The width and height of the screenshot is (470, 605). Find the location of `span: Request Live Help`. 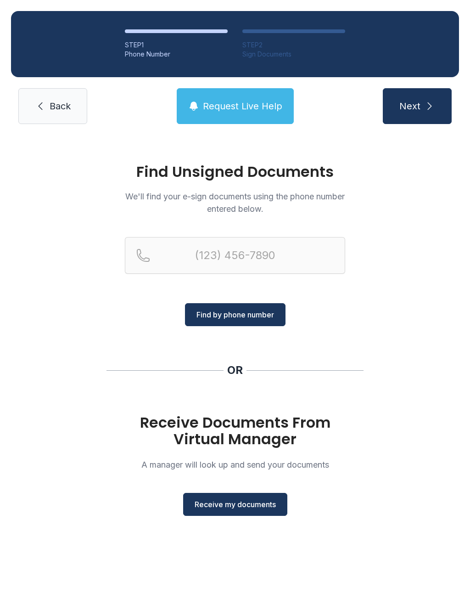

span: Request Live Help is located at coordinates (243, 106).